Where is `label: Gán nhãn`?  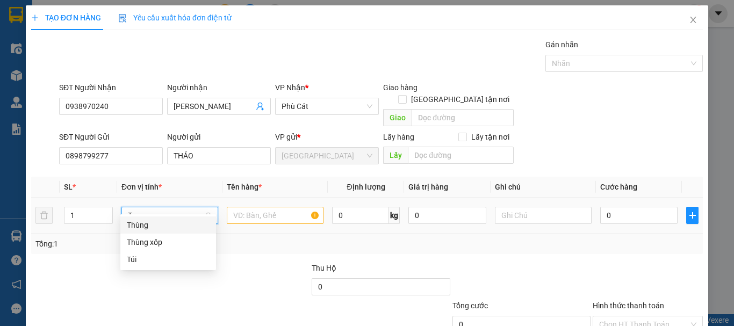 label: Gán nhãn is located at coordinates (561, 45).